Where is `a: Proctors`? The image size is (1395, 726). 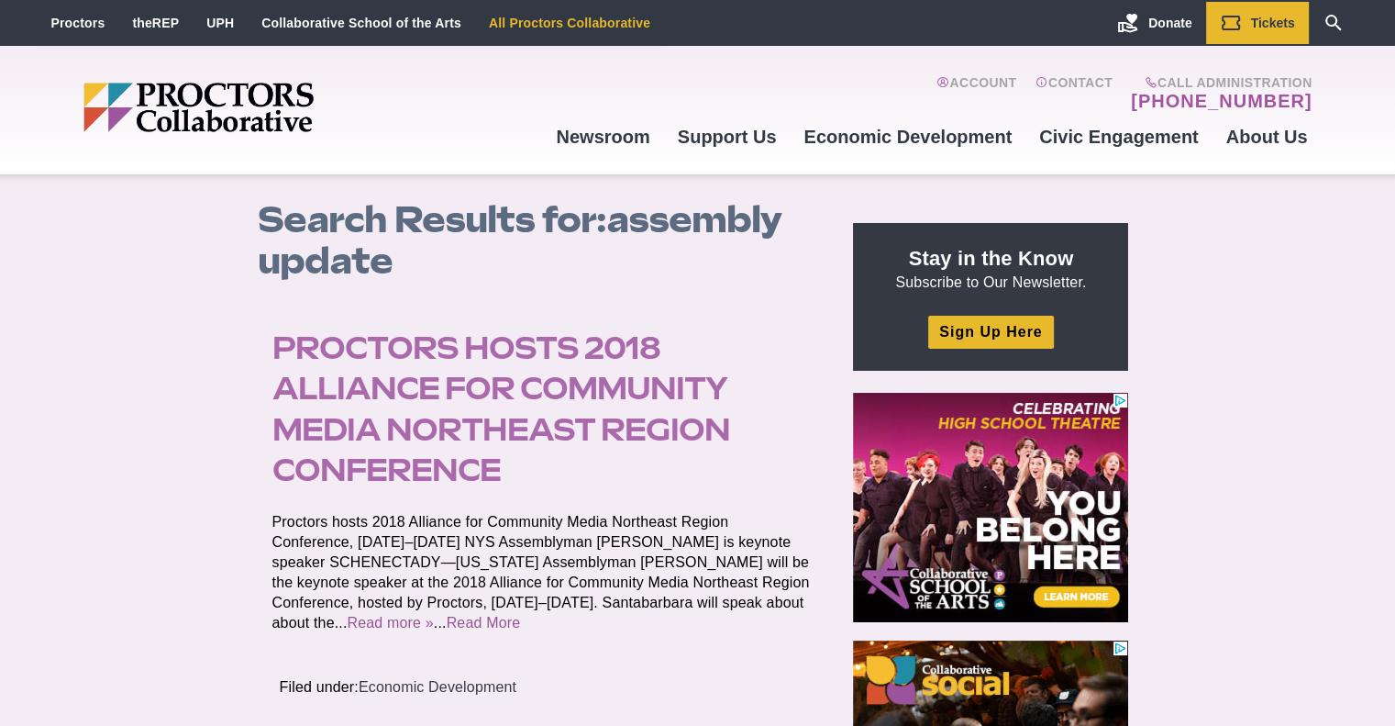 a: Proctors is located at coordinates (78, 23).